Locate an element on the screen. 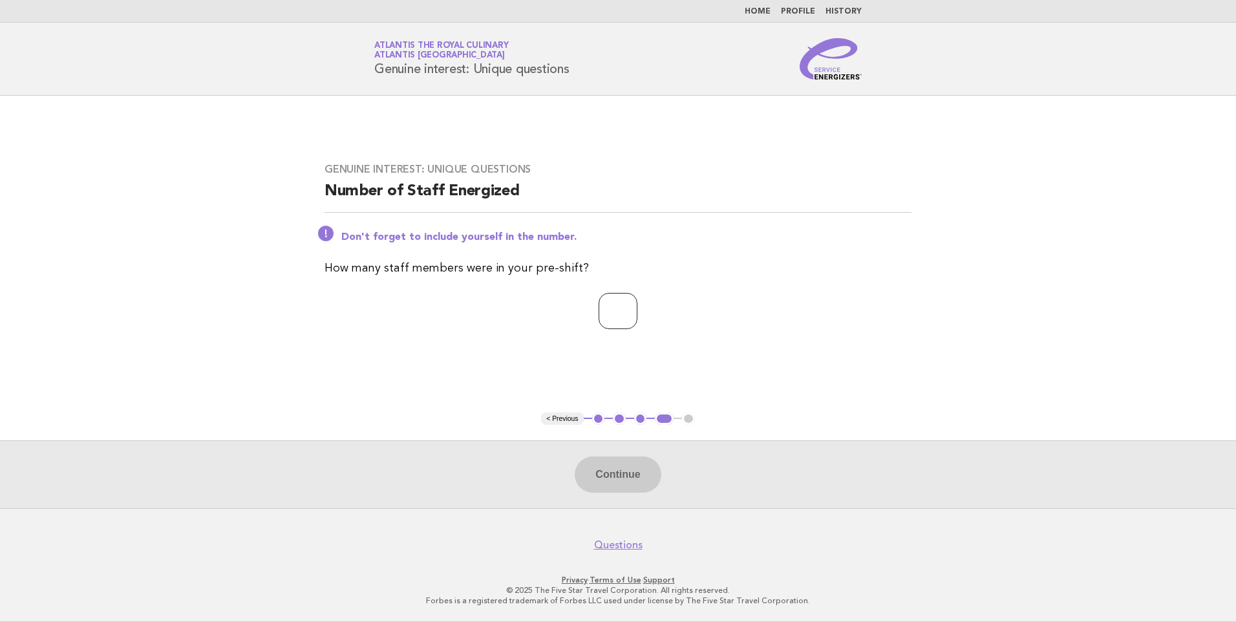  img: Service Energizers is located at coordinates (831, 59).